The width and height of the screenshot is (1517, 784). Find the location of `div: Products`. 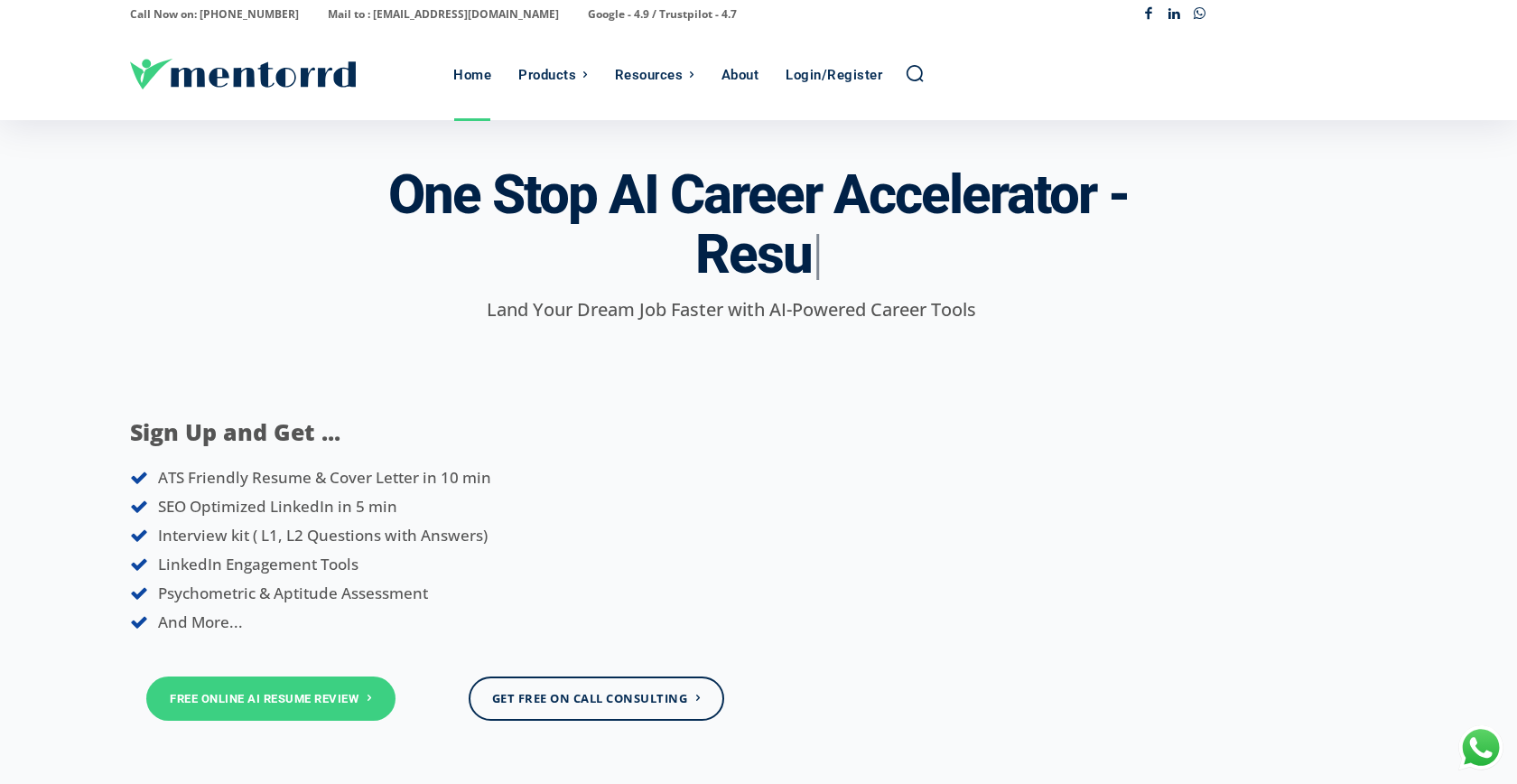

div: Products is located at coordinates (547, 75).